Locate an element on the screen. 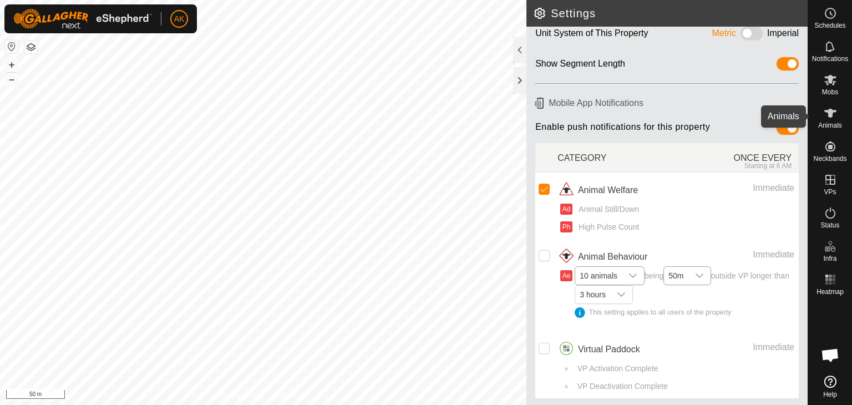 The image size is (852, 405). img: Gallagher Logo is located at coordinates (83, 19).